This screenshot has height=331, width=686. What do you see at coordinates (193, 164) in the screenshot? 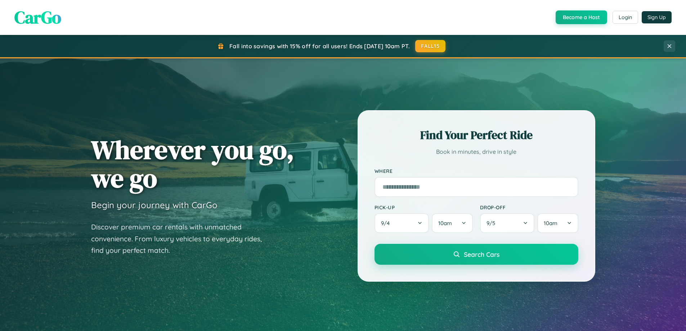
I see `h1: Wherever you go, we go` at bounding box center [193, 164].